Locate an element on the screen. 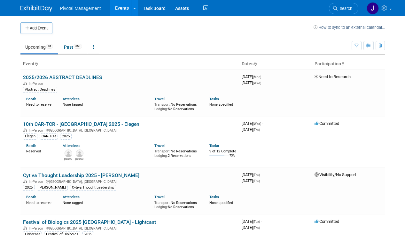 This screenshot has height=235, width=405. span: Search is located at coordinates (345, 8).